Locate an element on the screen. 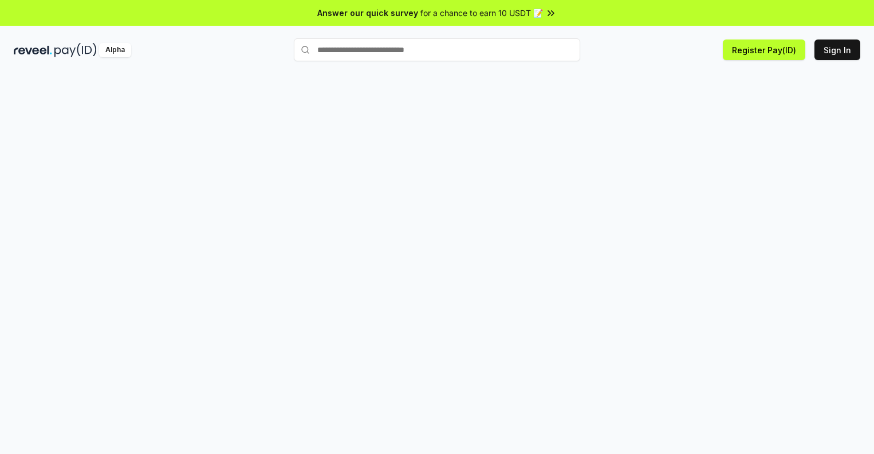 The width and height of the screenshot is (874, 454). img: reveel_dark is located at coordinates (33, 50).